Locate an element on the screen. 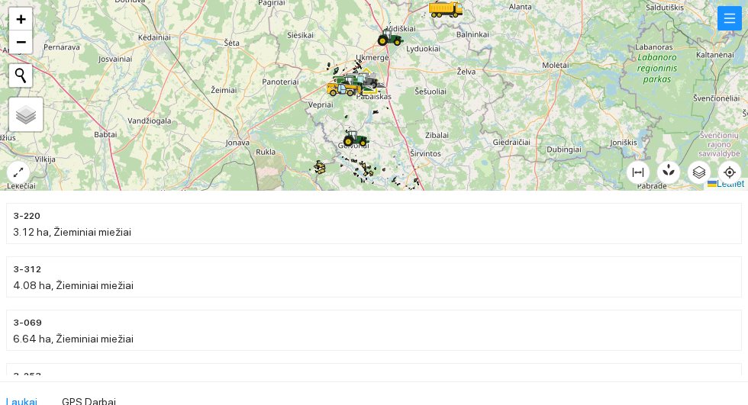 The height and width of the screenshot is (405, 748). a: Zoom out is located at coordinates (21, 42).